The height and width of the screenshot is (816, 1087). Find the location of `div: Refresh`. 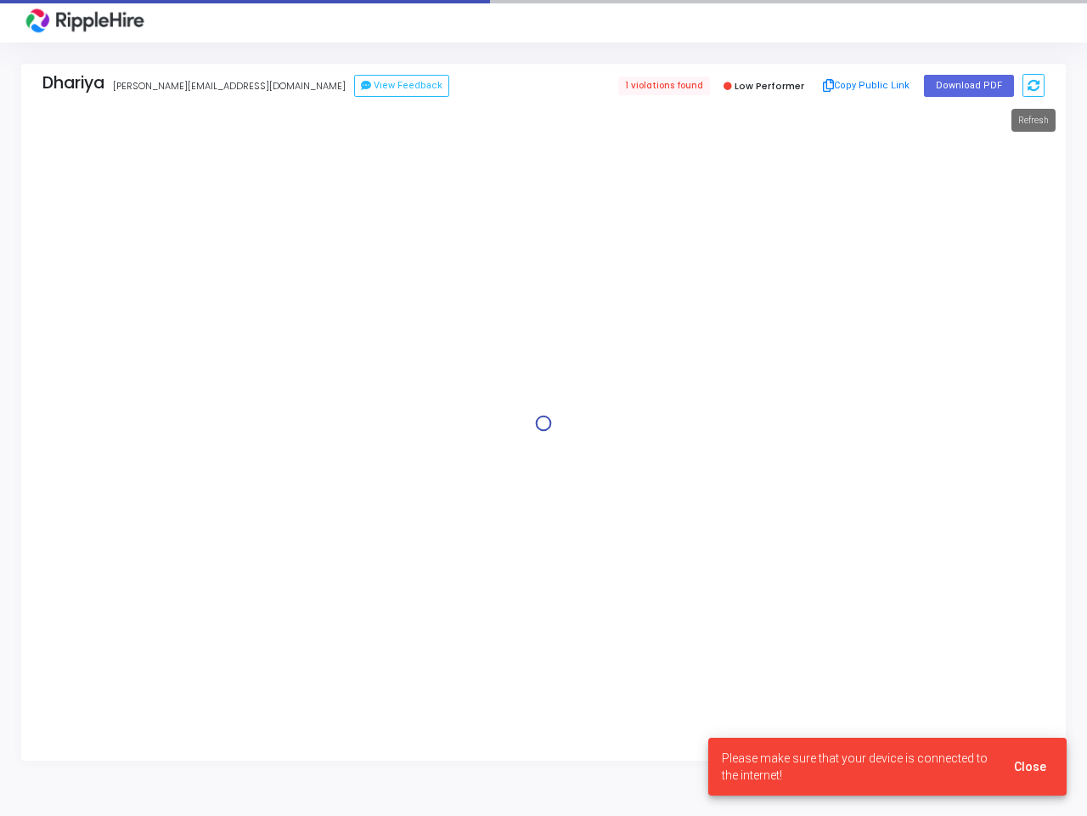

div: Refresh is located at coordinates (1034, 120).